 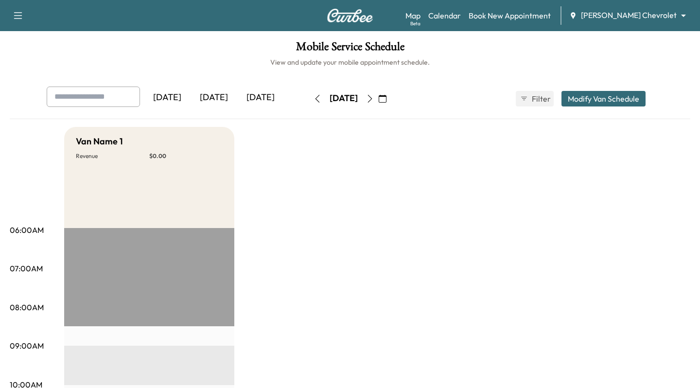 What do you see at coordinates (444, 16) in the screenshot?
I see `a: Calendar` at bounding box center [444, 16].